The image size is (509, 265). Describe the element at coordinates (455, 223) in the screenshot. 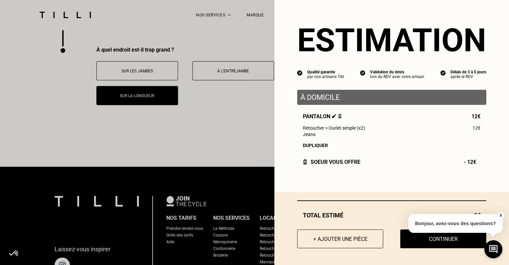

I see `p: Bonjour, avez-vous des questions?` at that location.